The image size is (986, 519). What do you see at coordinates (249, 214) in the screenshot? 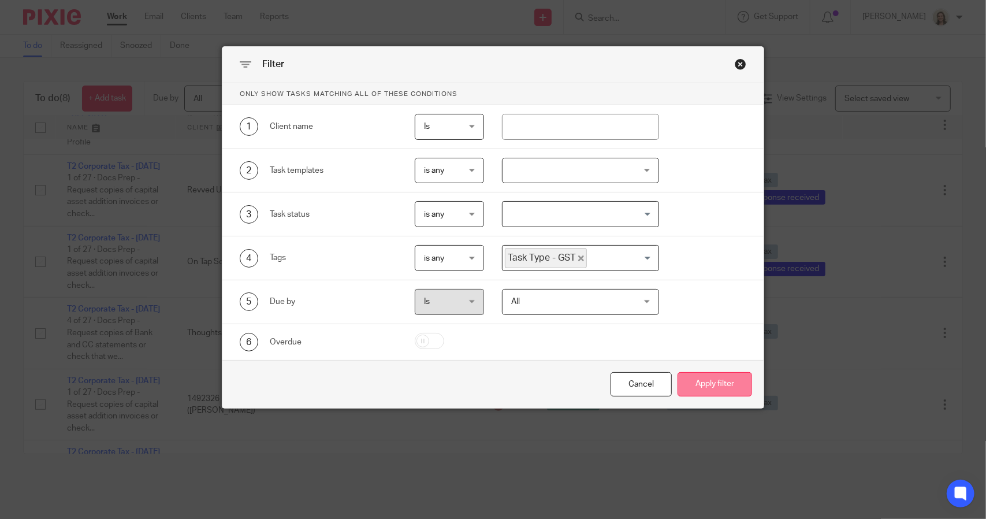
I see `div: 3` at bounding box center [249, 214].